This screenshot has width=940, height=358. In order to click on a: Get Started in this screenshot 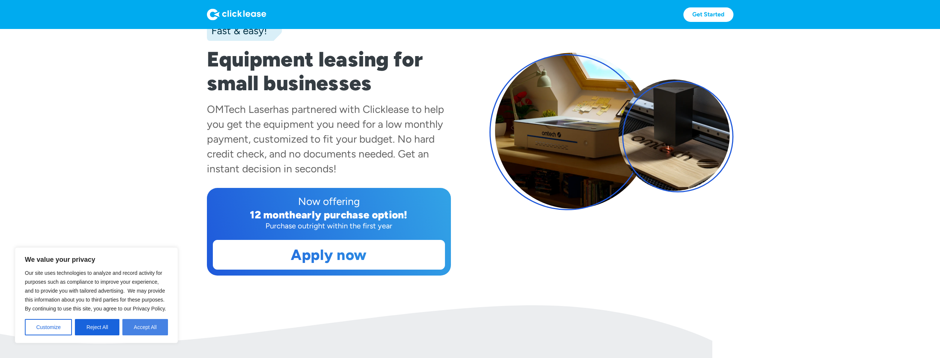, I will do `click(708, 14)`.